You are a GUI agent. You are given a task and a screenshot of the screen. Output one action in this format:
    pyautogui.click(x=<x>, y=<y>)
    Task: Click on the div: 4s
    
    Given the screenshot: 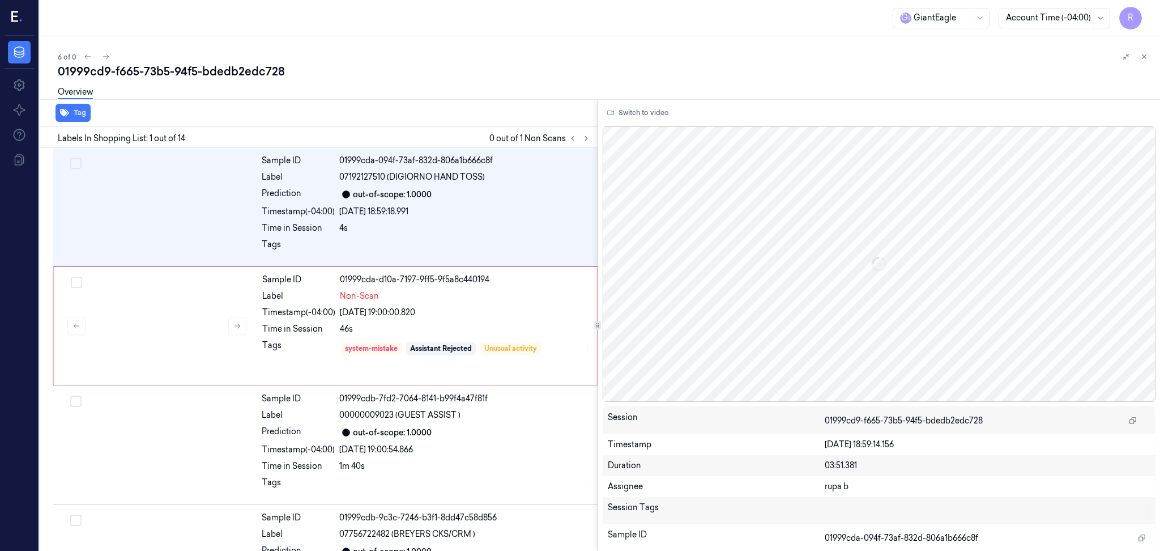 What is the action you would take?
    pyautogui.click(x=465, y=228)
    